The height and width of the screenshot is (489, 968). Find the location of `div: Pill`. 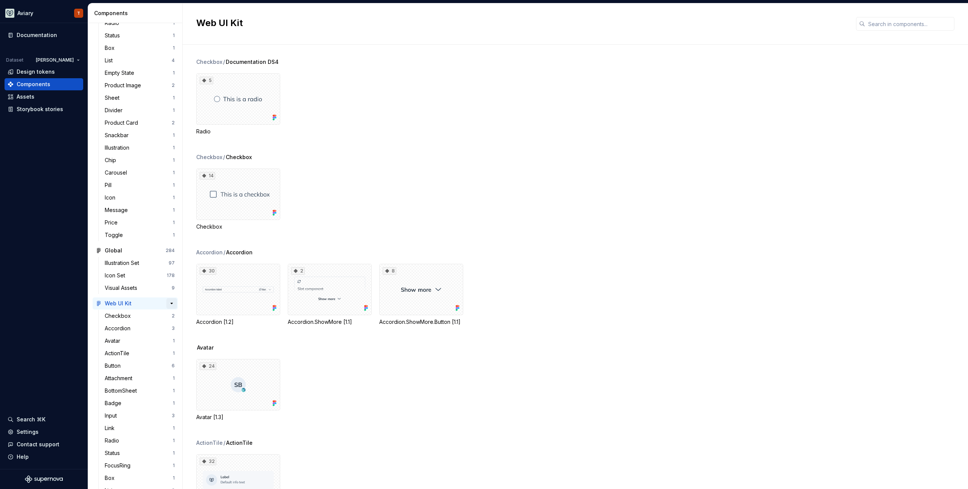

div: Pill is located at coordinates (110, 185).